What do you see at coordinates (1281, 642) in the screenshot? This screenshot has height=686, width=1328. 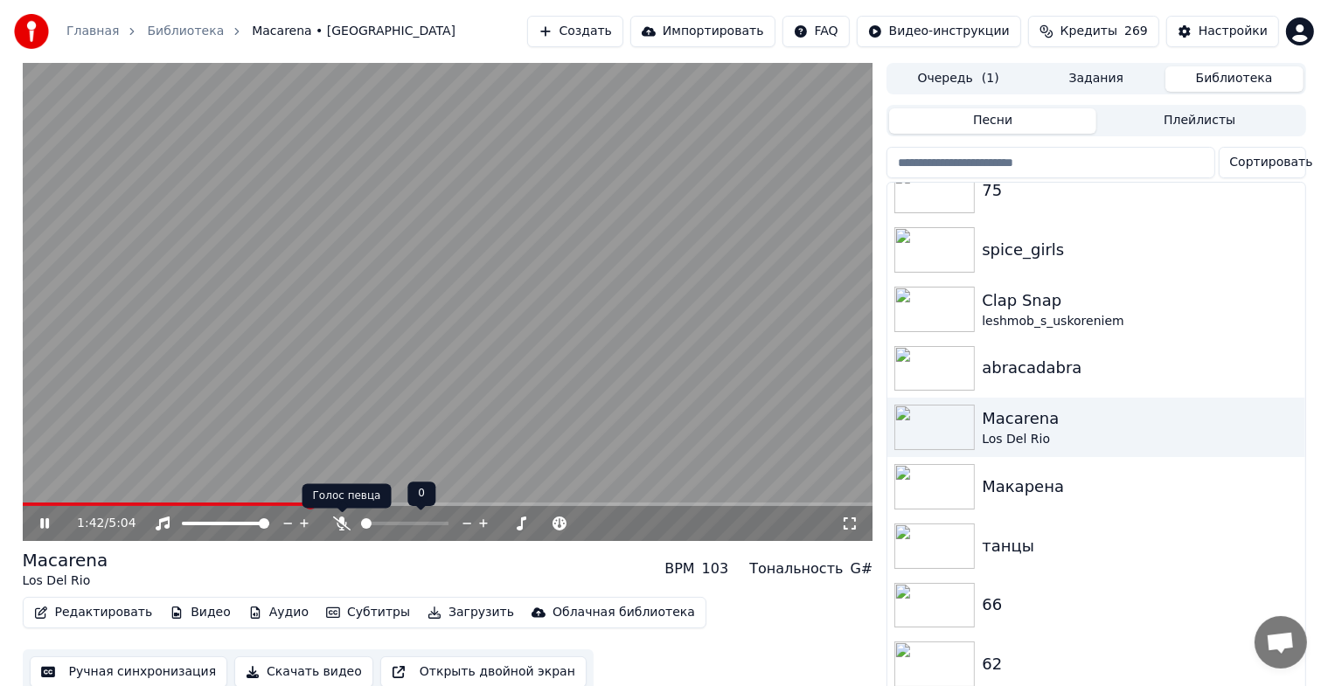 I see `a: Открытый чат` at bounding box center [1281, 642].